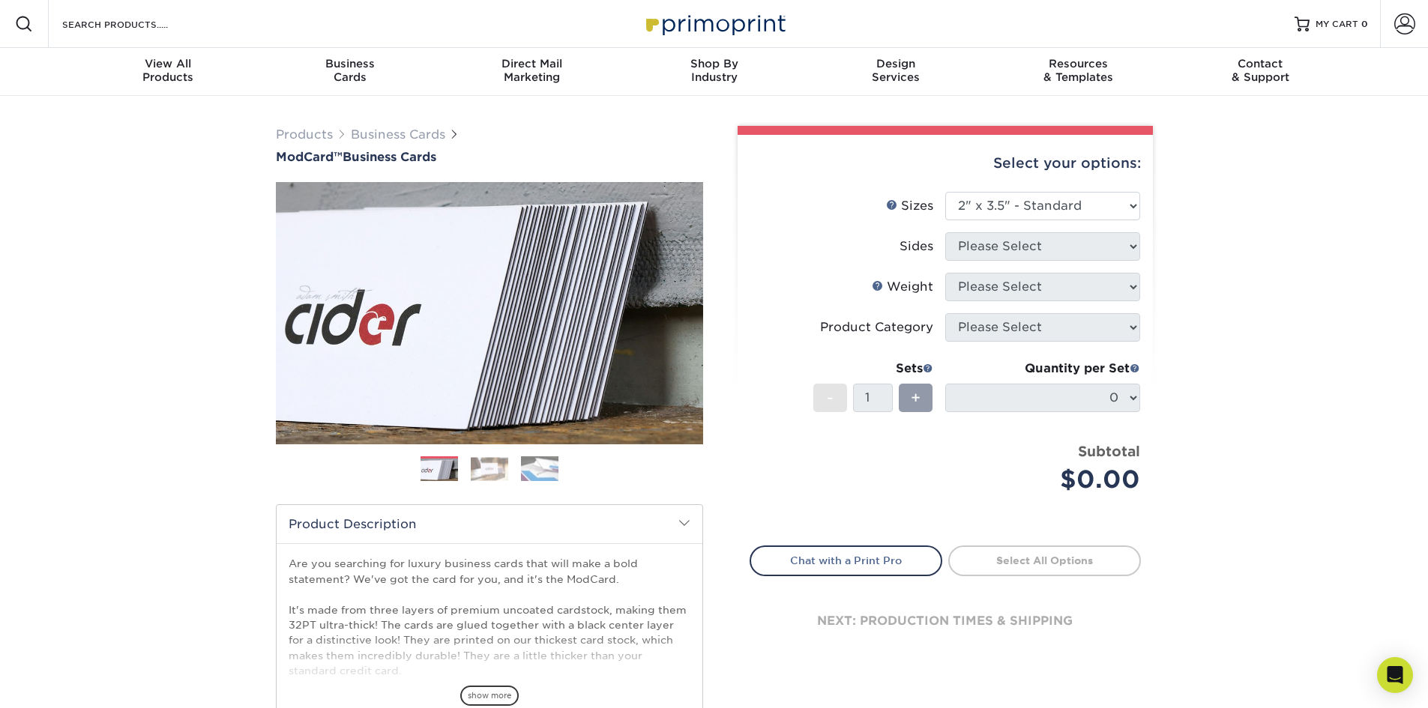 Image resolution: width=1428 pixels, height=708 pixels. Describe the element at coordinates (531, 70) in the screenshot. I see `div: Marketing` at that location.